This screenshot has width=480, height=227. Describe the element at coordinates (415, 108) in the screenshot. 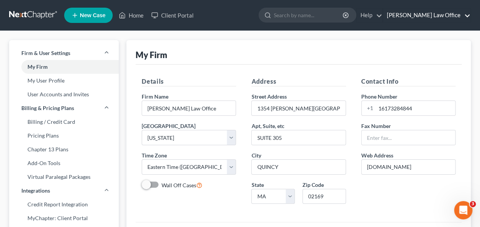

I see `input: Enter phone...` at that location.